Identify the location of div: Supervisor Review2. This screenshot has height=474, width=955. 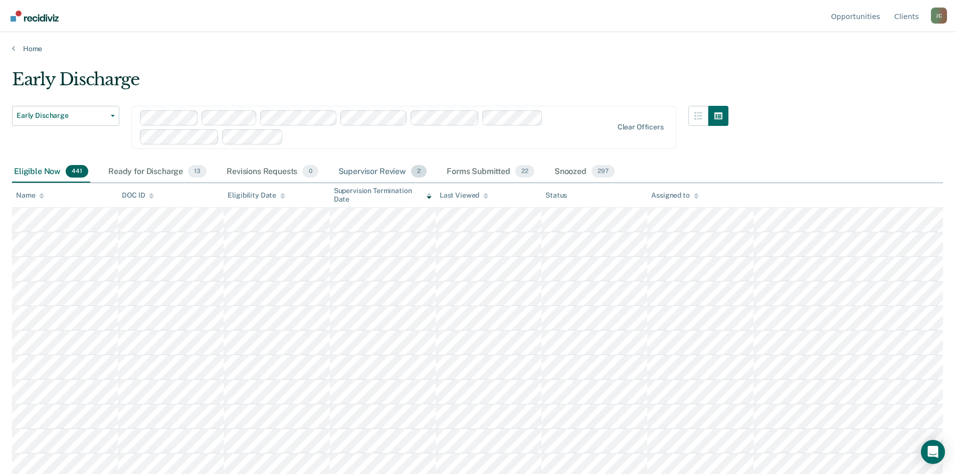
(383, 172).